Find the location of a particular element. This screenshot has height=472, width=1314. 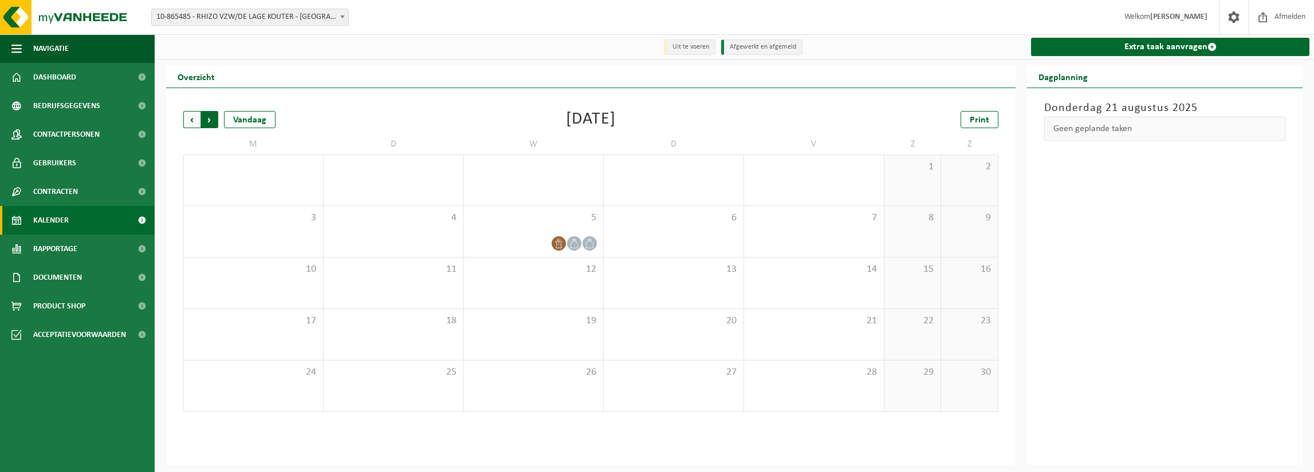

span: 14 is located at coordinates (814, 270).